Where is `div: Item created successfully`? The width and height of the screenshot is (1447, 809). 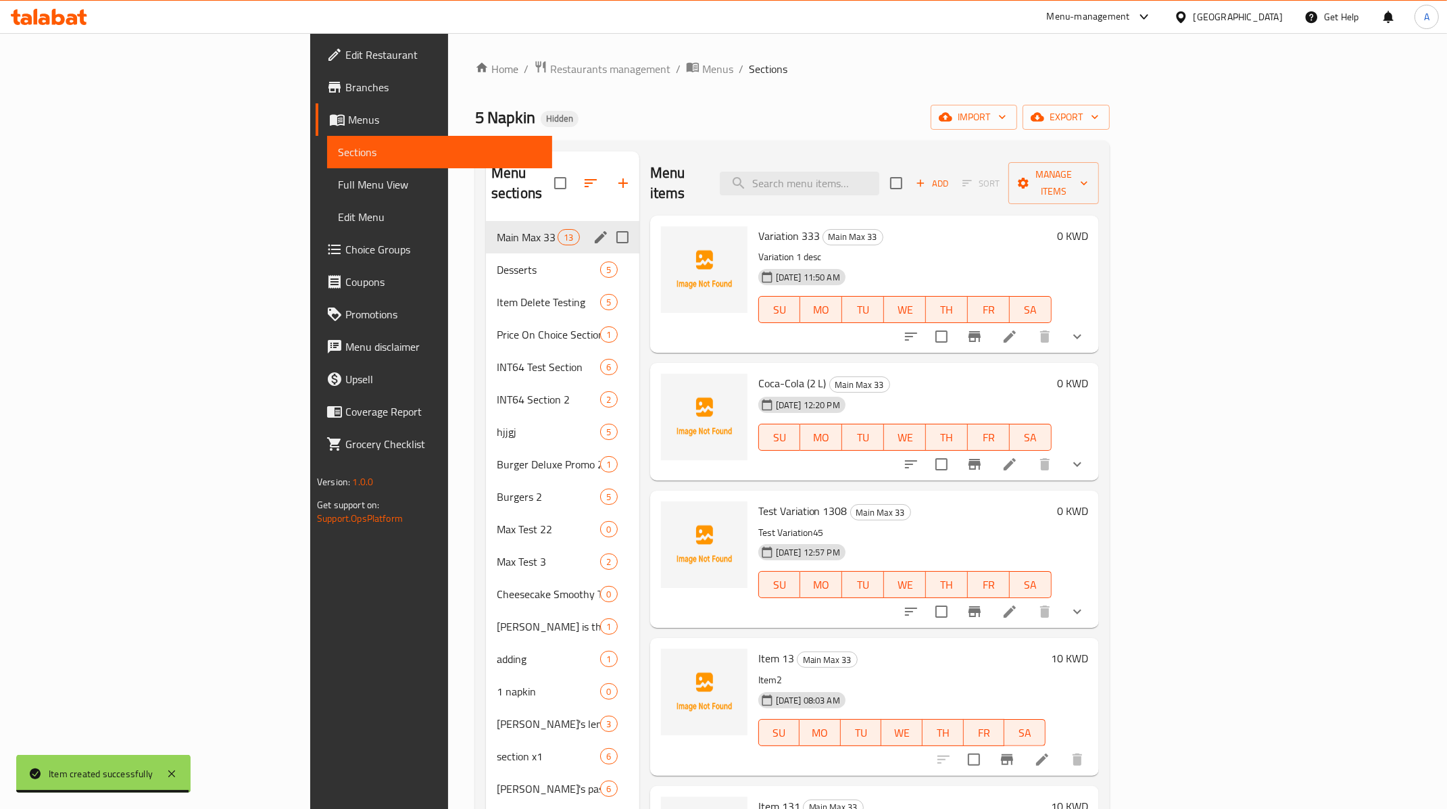
div: Item created successfully is located at coordinates (101, 774).